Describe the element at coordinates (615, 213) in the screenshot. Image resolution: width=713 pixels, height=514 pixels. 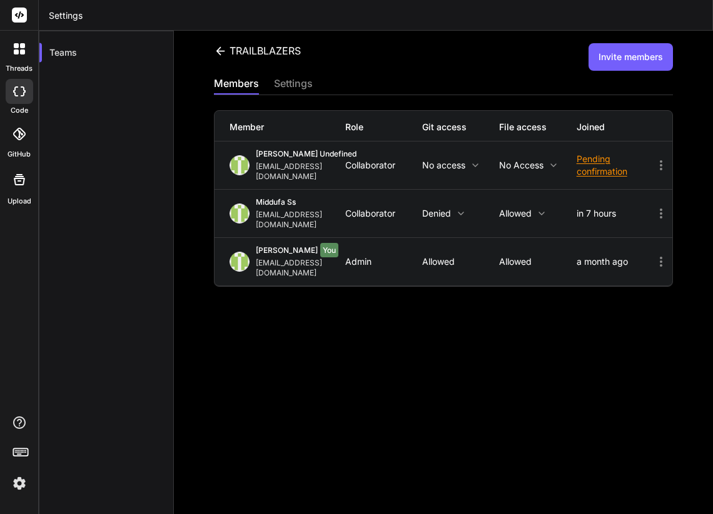
I see `div: in 7 hours` at that location.